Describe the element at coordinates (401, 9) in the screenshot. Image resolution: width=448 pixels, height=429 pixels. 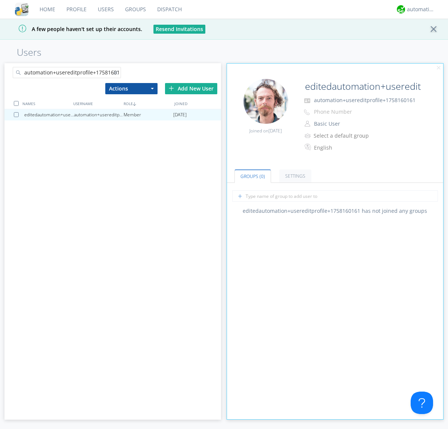
I see `img: d2d01cd9b4174d08988066c6d424eccd` at that location.